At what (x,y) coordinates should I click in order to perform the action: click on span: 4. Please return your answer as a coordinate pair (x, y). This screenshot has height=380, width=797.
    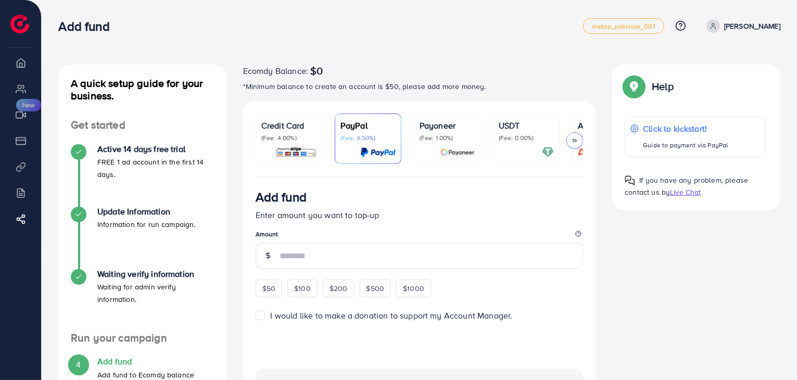
    Looking at the image, I should click on (78, 364).